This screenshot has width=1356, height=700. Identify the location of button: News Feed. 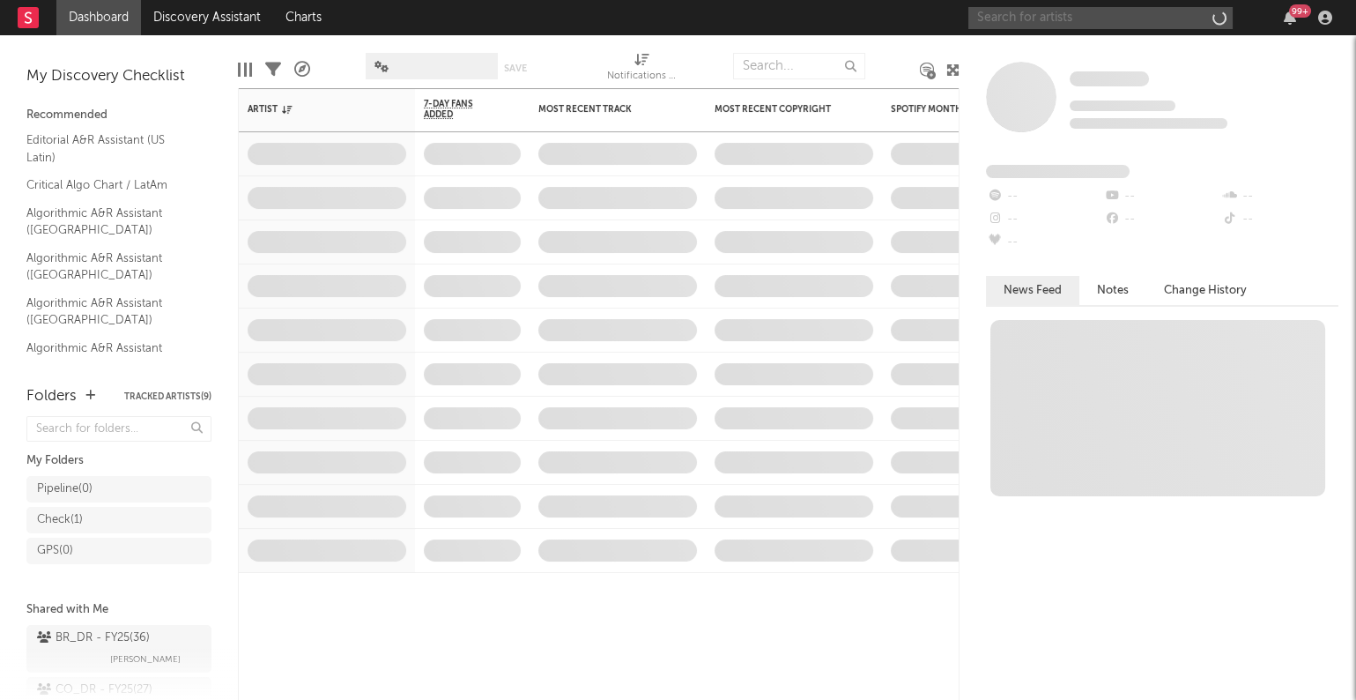
(1033, 290).